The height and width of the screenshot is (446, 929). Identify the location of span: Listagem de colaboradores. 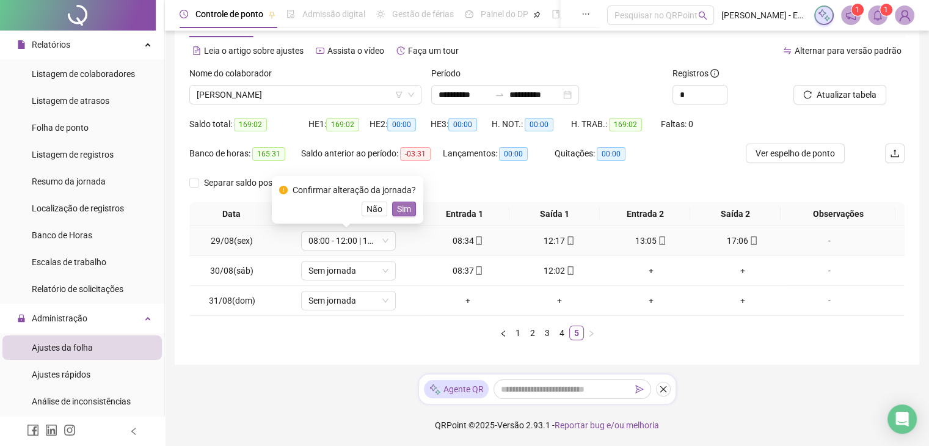
(83, 74).